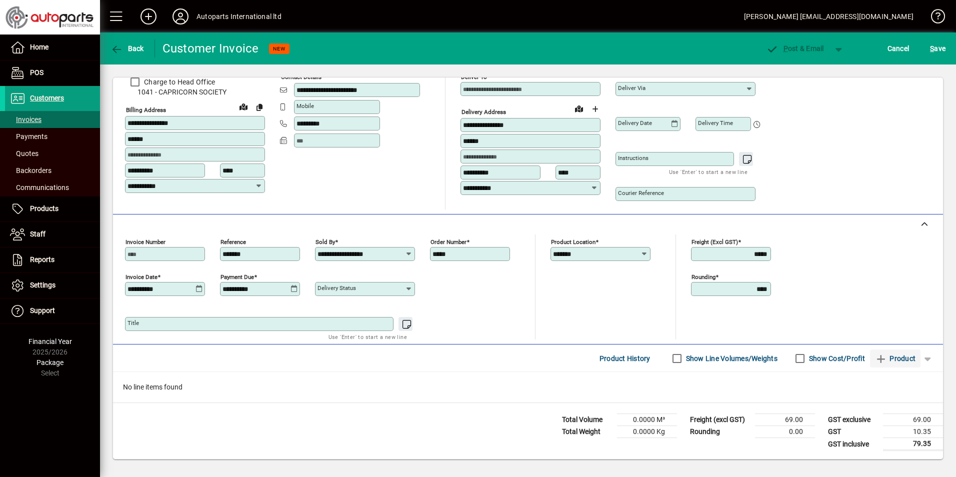 Image resolution: width=956 pixels, height=477 pixels. I want to click on span: Settings, so click(42, 285).